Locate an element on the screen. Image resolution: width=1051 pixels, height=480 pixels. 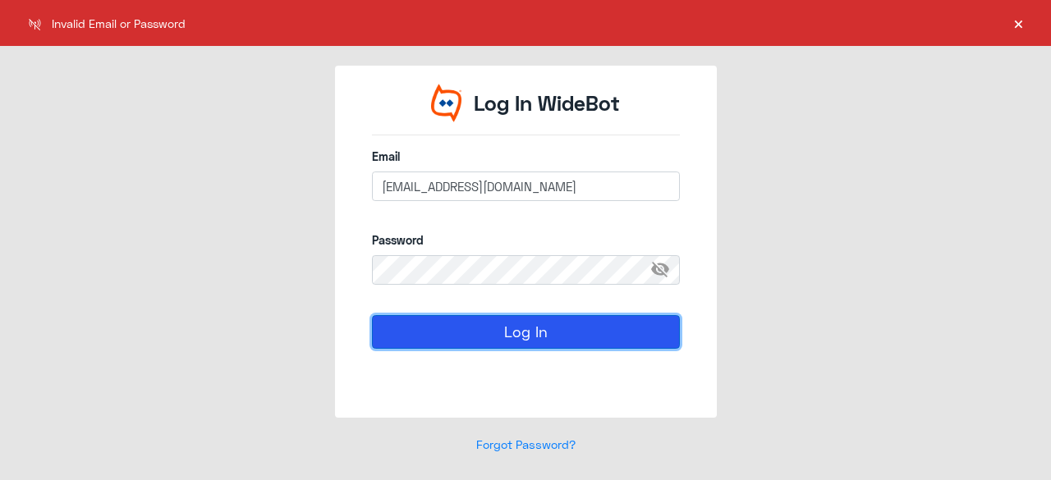
img: Widebot Logo is located at coordinates (447, 103).